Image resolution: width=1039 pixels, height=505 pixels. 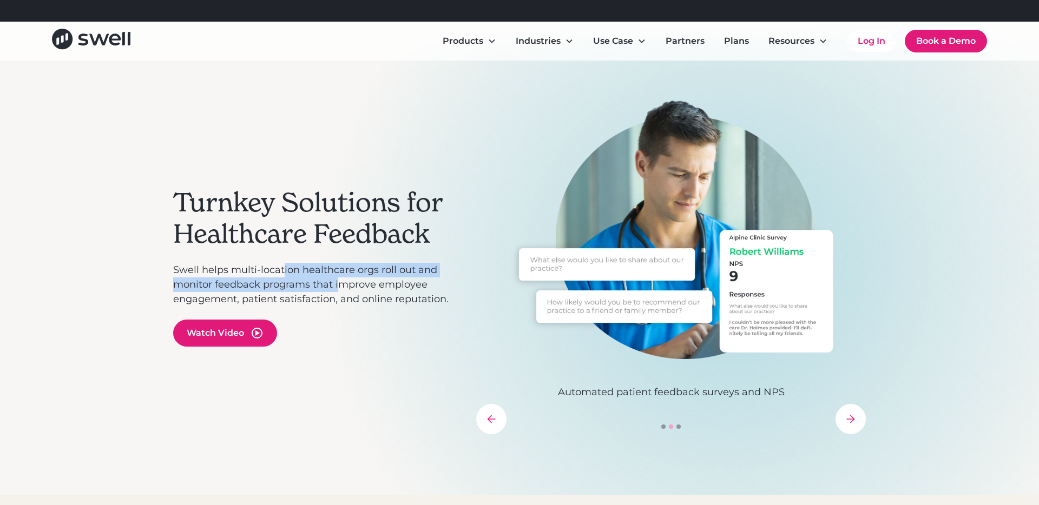 What do you see at coordinates (671, 392) in the screenshot?
I see `p: Automated patient feedback surveys and NPS` at bounding box center [671, 392].